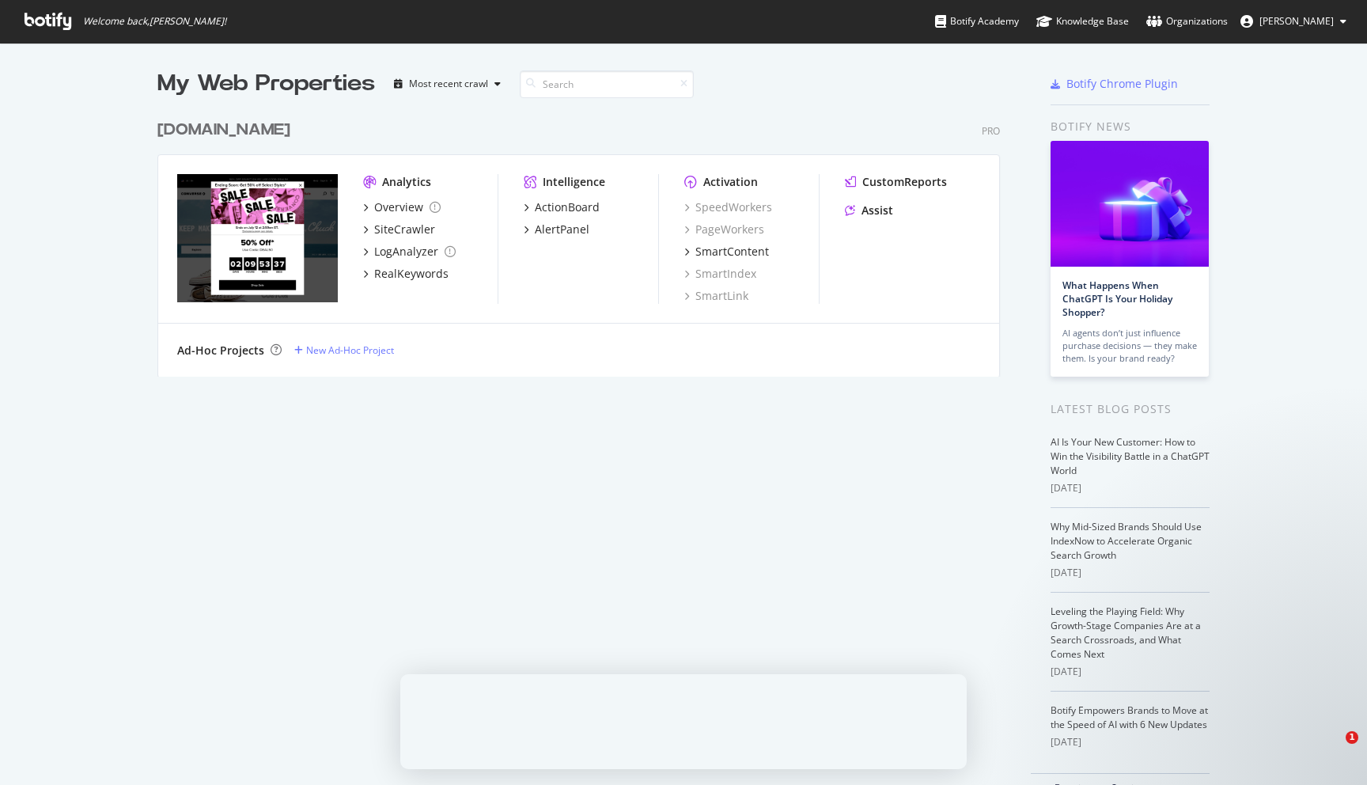 This screenshot has width=1367, height=785. What do you see at coordinates (257, 238) in the screenshot?
I see `img: conversedataimport.com` at bounding box center [257, 238].